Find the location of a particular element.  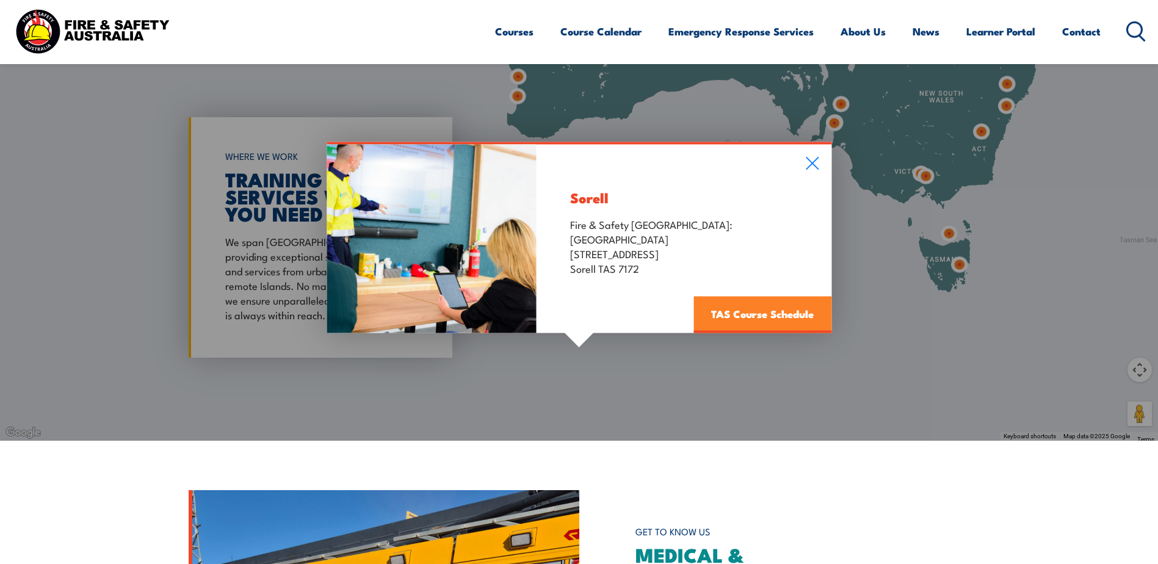

a: Emergency Response Services is located at coordinates (741, 31).